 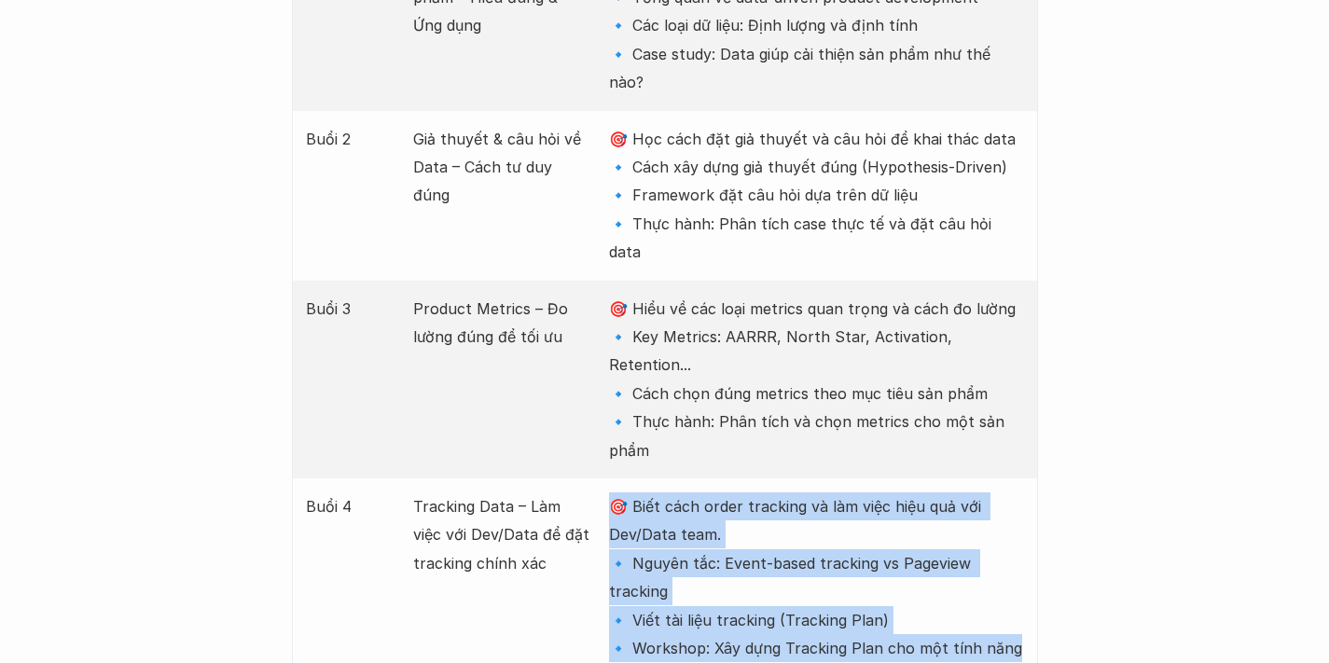 What do you see at coordinates (502, 167) in the screenshot?
I see `p: Giả thuyết & câu hỏi về Data – Cách tư duy đúng` at bounding box center [502, 167].